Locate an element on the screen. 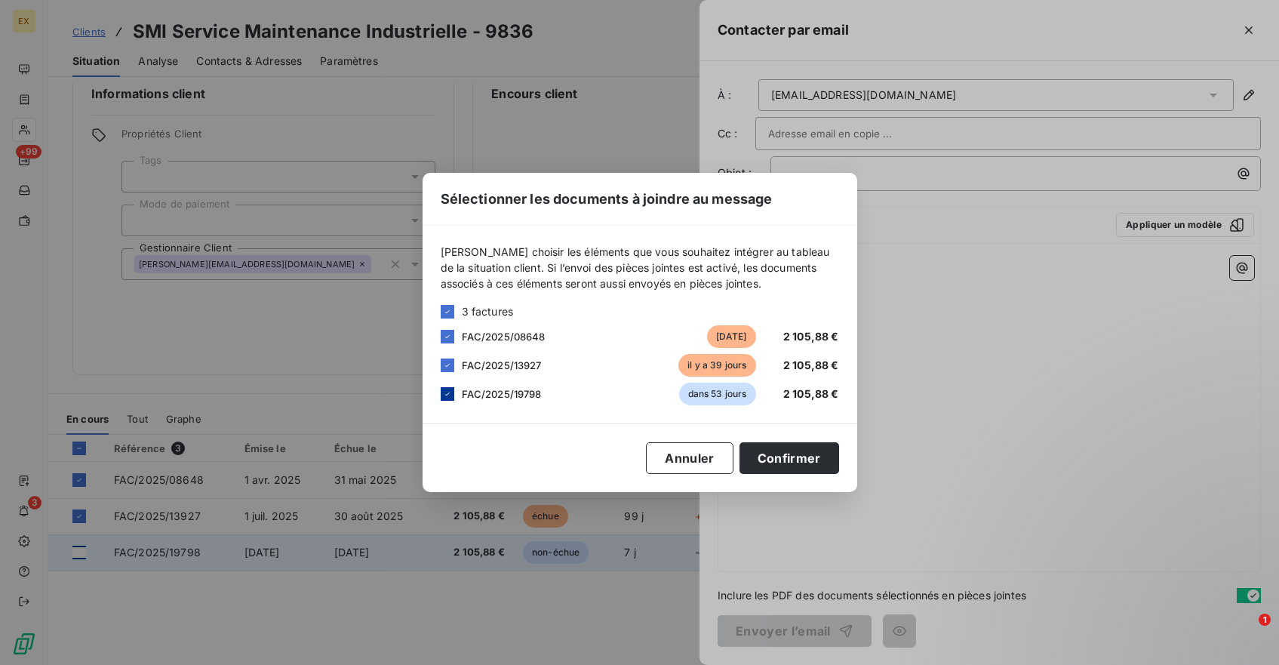  span: dans 53 jours is located at coordinates (718, 394).